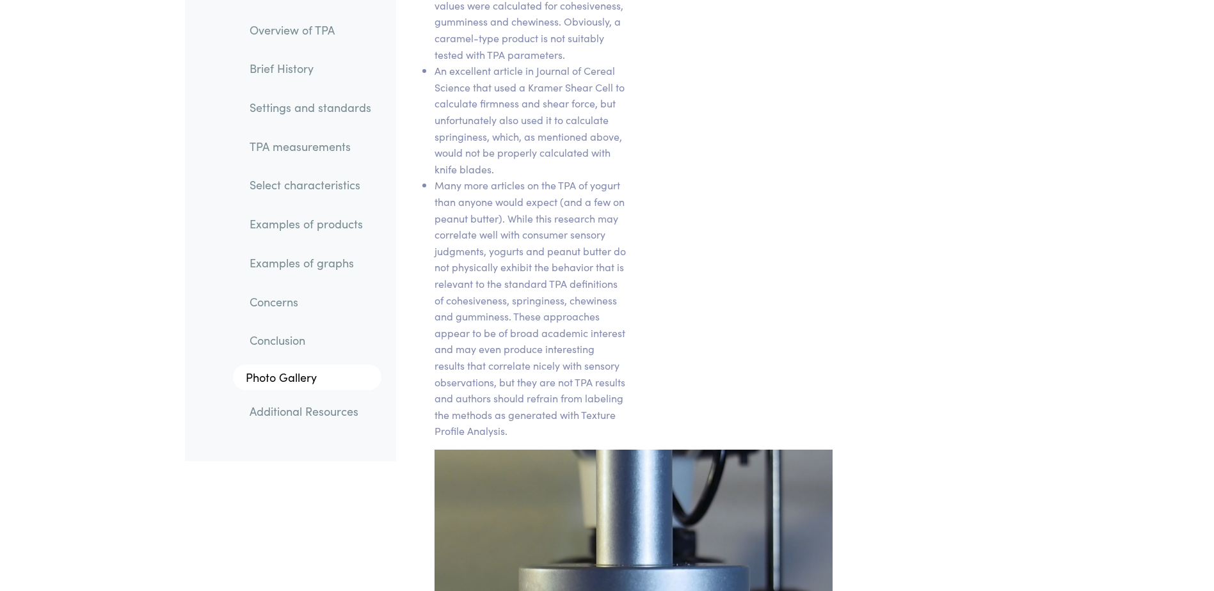 Image resolution: width=1214 pixels, height=591 pixels. I want to click on a: Photo Gallery, so click(307, 378).